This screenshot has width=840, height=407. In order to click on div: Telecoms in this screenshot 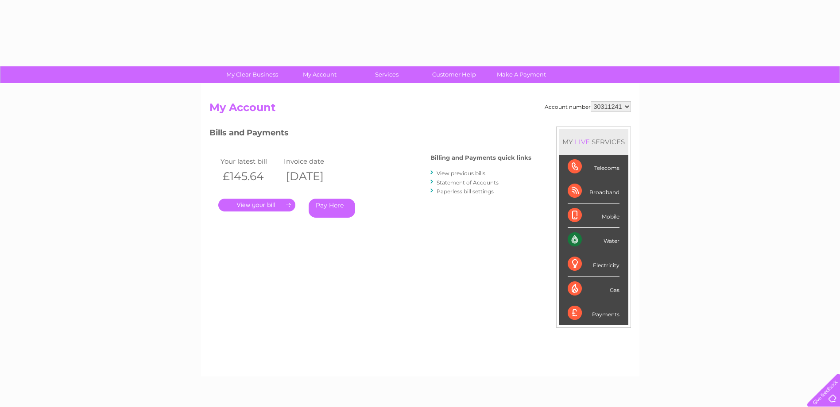, I will do `click(593, 167)`.